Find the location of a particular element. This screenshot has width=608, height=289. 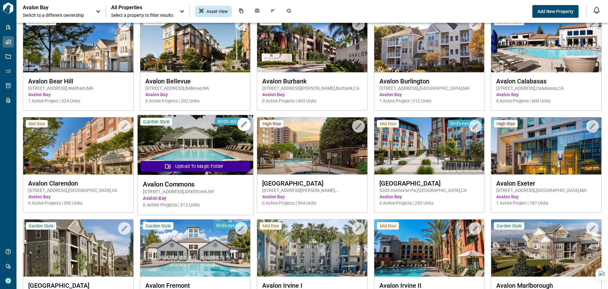

p: Avalon Bay is located at coordinates (51, 8).